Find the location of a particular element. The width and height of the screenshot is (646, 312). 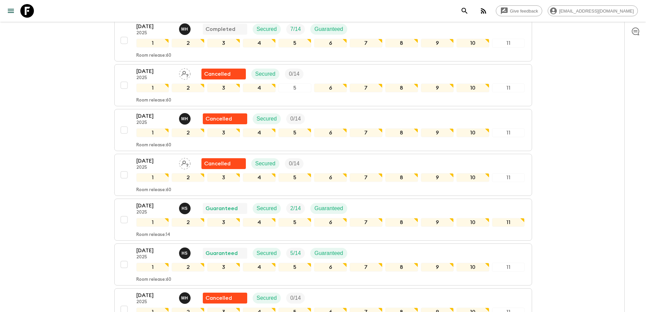

button: search adventures is located at coordinates (465, 11).